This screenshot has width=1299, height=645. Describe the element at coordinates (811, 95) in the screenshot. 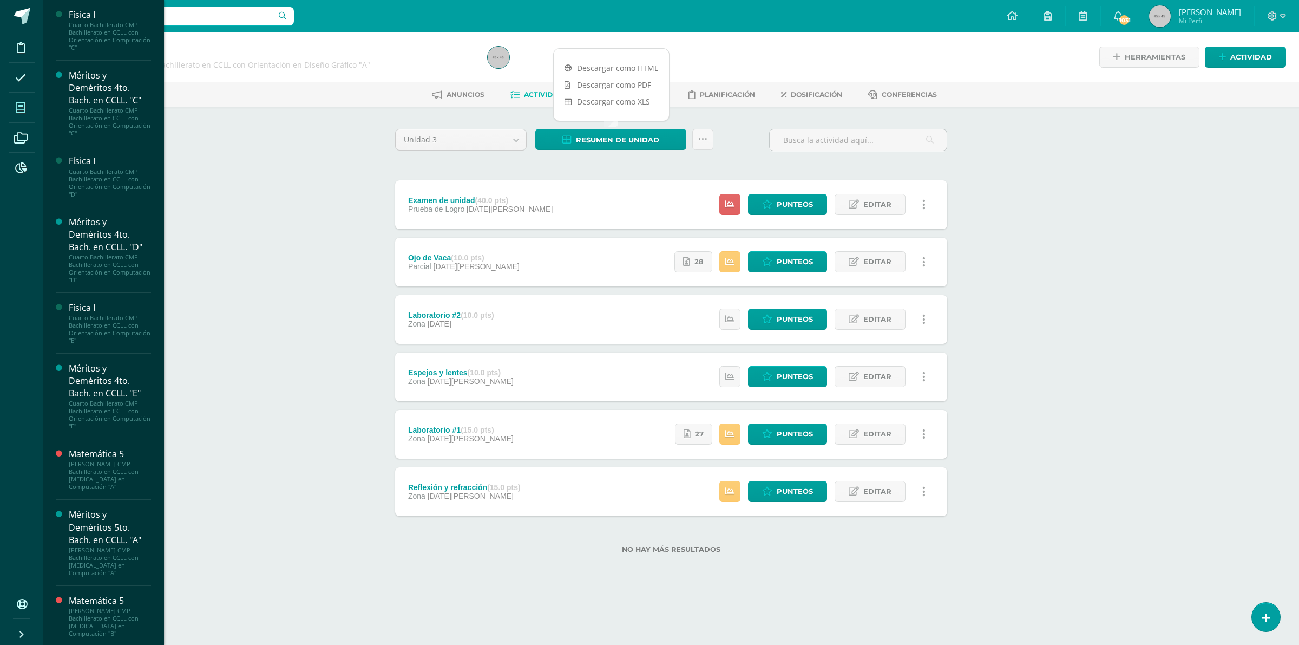

I see `a: Dosificación` at that location.